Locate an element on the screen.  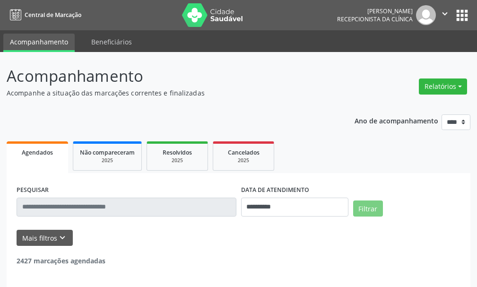
a: Central de Marcação is located at coordinates (44, 15).